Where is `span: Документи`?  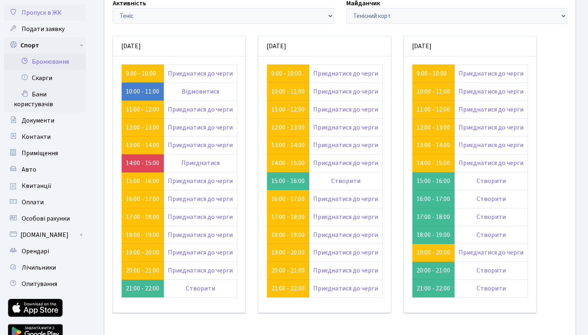 span: Документи is located at coordinates (38, 120).